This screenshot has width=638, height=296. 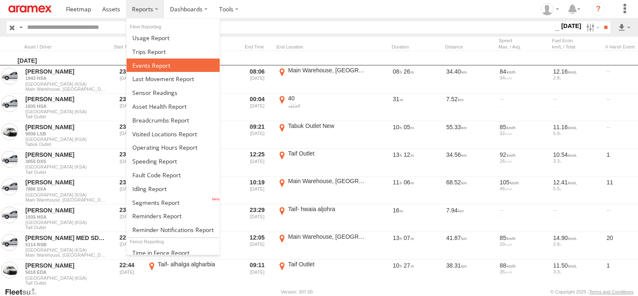 I want to click on span: 06, so click(x=409, y=182).